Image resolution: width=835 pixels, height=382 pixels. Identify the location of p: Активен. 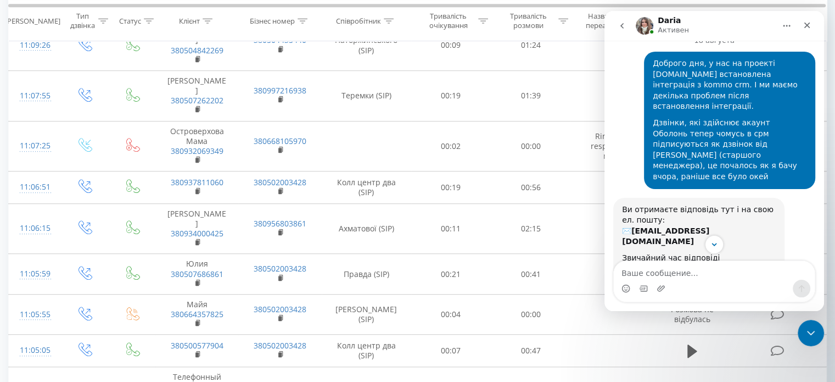
(69, 19).